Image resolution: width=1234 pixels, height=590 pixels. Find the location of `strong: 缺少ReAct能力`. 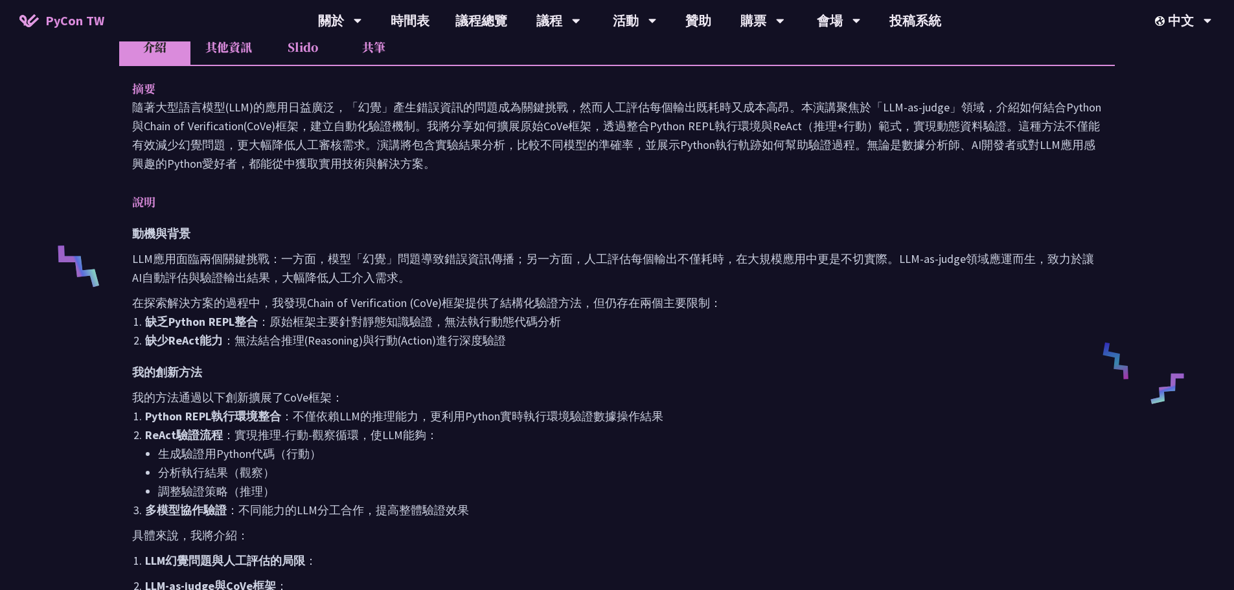

strong: 缺少ReAct能力 is located at coordinates (184, 340).